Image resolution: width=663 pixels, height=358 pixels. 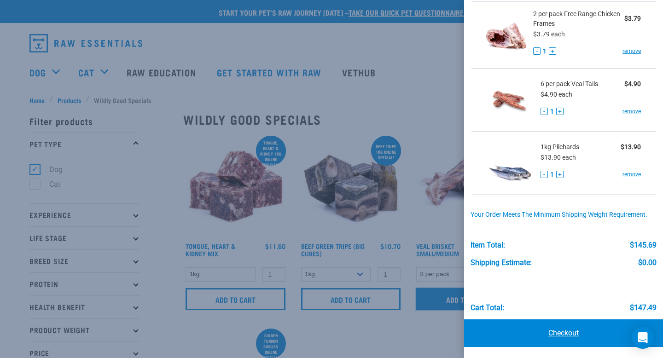 I want to click on img: Free Range Chicken Frames, so click(x=506, y=33).